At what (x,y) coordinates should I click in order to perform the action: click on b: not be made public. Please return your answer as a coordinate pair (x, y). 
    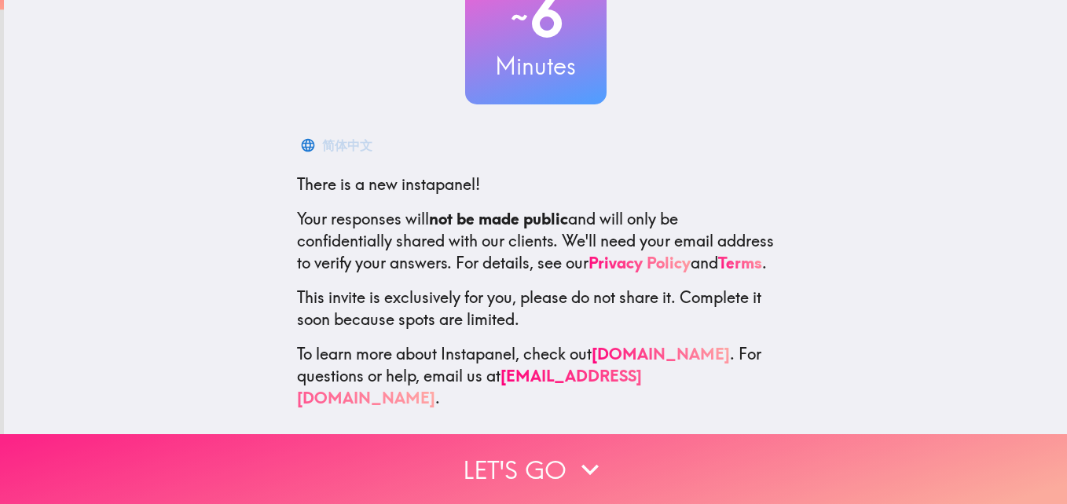
    Looking at the image, I should click on (498, 218).